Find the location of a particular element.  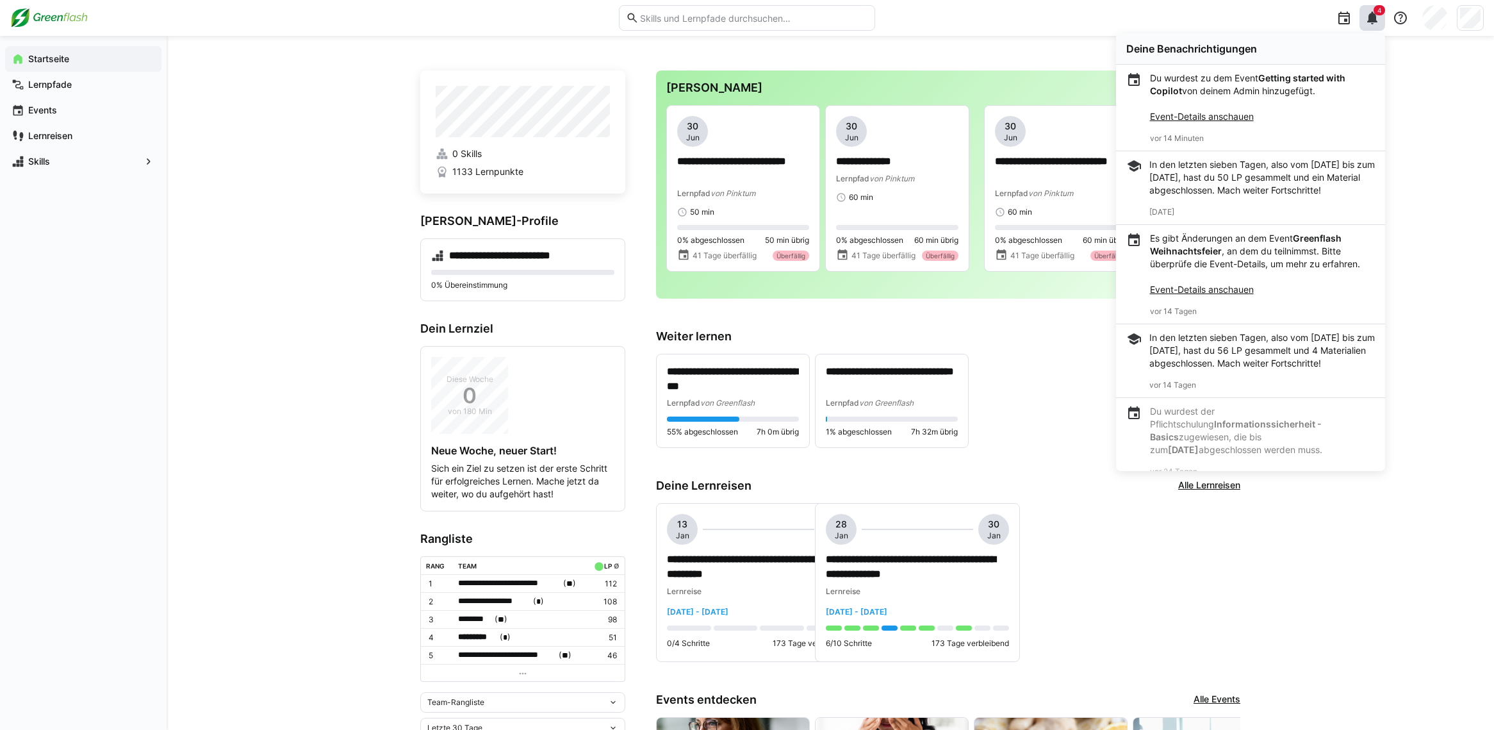

p: 3 is located at coordinates (438, 620).